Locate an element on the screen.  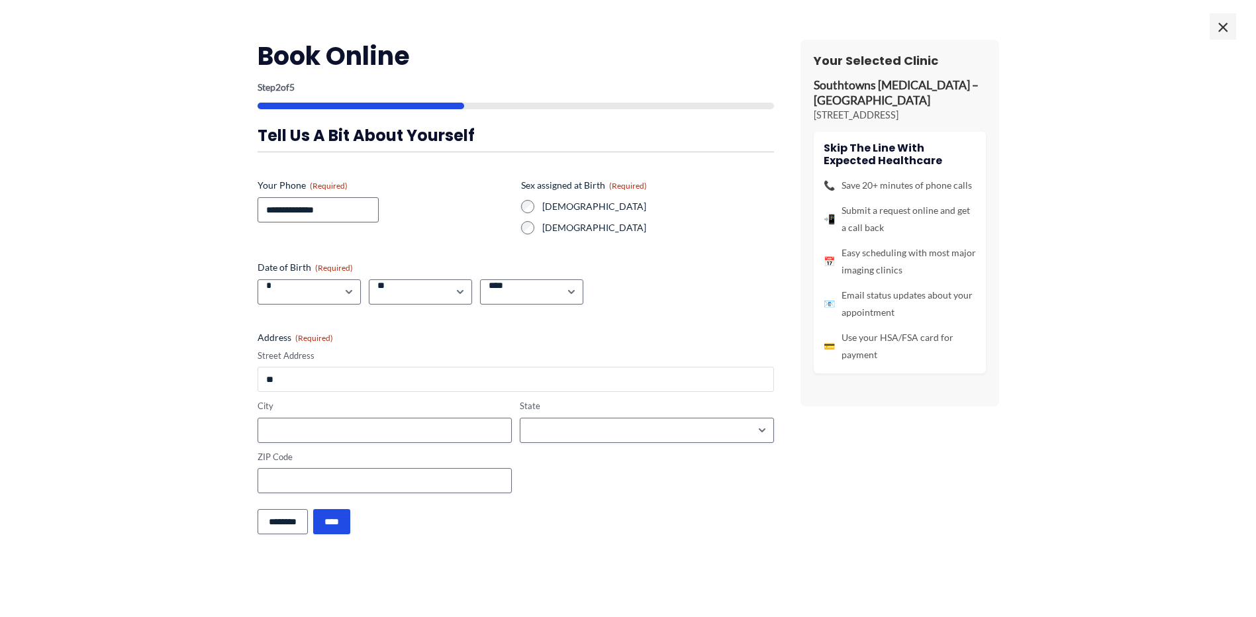
li: Easy scheduling with most major imaging clinics is located at coordinates (900, 261).